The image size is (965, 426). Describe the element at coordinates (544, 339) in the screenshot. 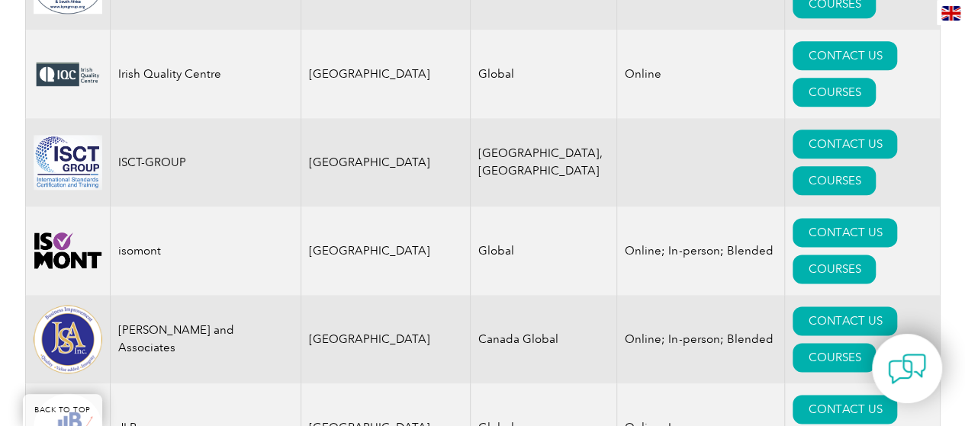

I see `td: Canada Global` at that location.